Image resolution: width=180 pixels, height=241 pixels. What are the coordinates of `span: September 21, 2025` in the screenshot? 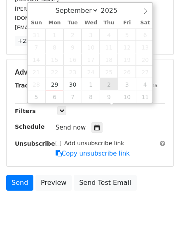 It's located at (37, 72).